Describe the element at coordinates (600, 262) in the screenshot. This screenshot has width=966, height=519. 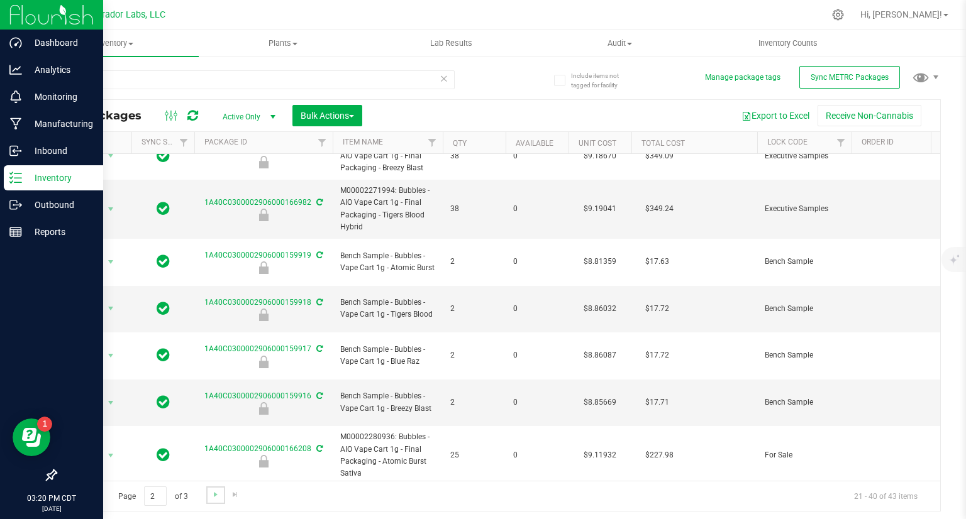
I see `td: $8.81359` at that location.